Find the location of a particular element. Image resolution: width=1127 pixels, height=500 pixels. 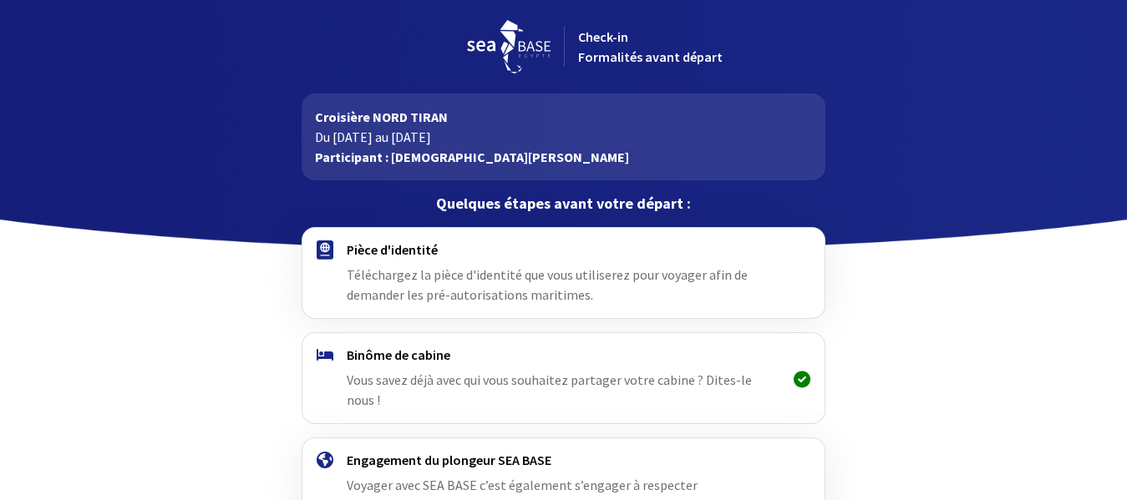

img: passport.svg is located at coordinates (325, 250).